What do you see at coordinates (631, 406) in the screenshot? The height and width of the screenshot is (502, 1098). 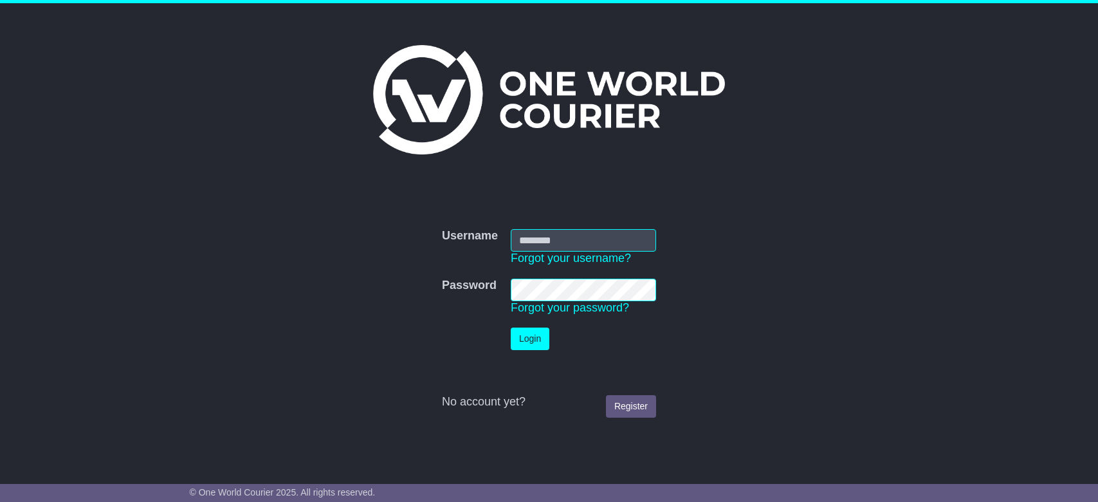 I see `a: Register` at bounding box center [631, 406].